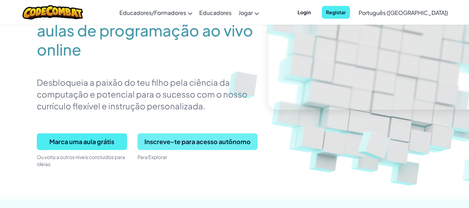 This screenshot has width=469, height=208. What do you see at coordinates (82, 142) in the screenshot?
I see `span: Marca uma aula grátis` at bounding box center [82, 142].